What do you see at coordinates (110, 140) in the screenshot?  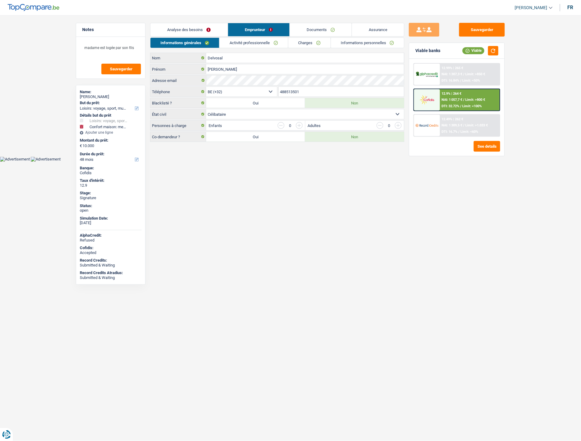 I see `label: Montant du prêt:` at bounding box center [110, 140].